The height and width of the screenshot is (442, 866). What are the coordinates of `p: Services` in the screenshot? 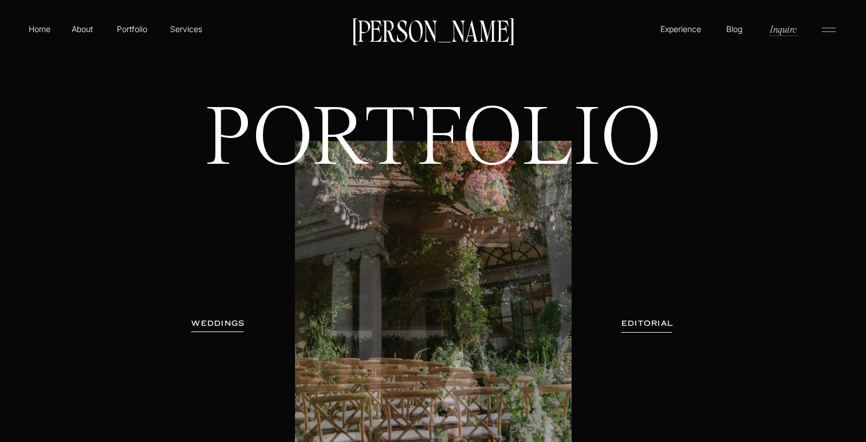 It's located at (186, 29).